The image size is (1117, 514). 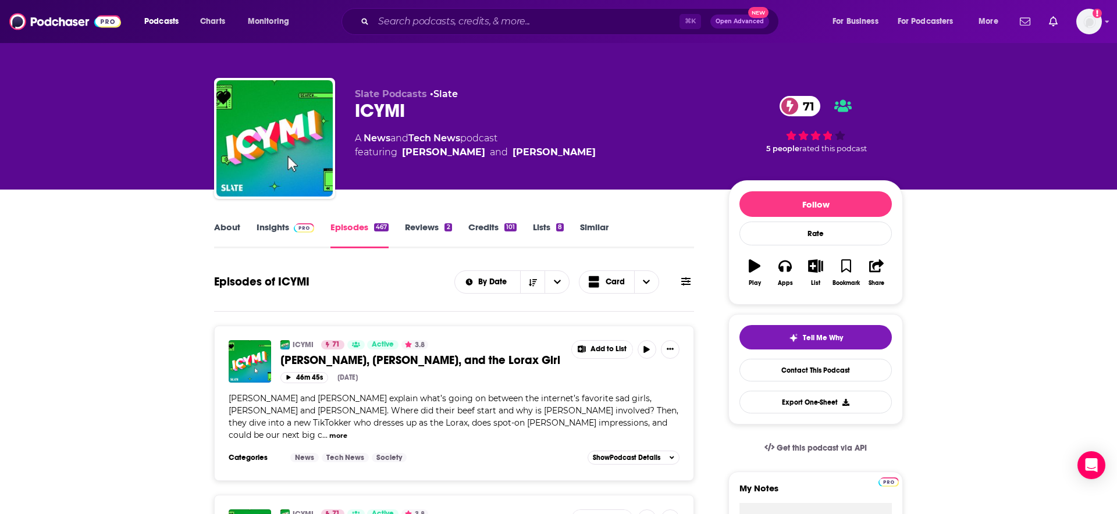 I want to click on h2: Choose List sort, so click(x=512, y=282).